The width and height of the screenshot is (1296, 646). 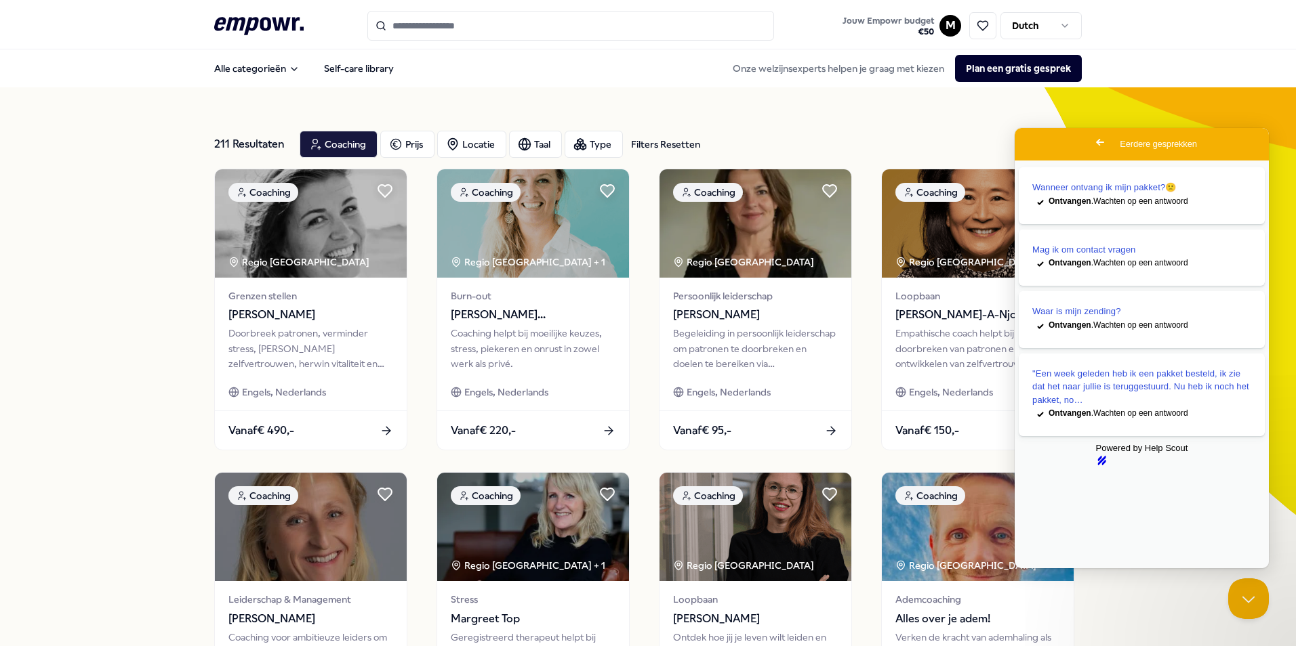 What do you see at coordinates (977, 619) in the screenshot?
I see `span: Alles over je adem!` at bounding box center [977, 619].